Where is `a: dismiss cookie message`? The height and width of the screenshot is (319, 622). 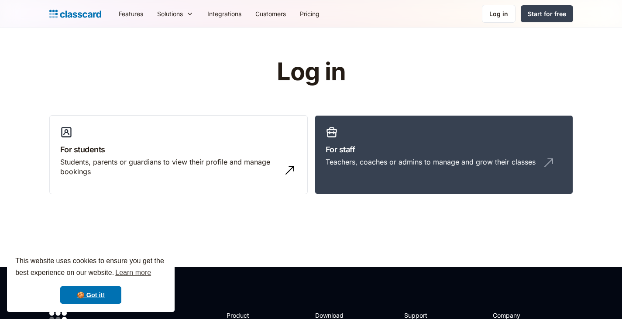 a: dismiss cookie message is located at coordinates (91, 295).